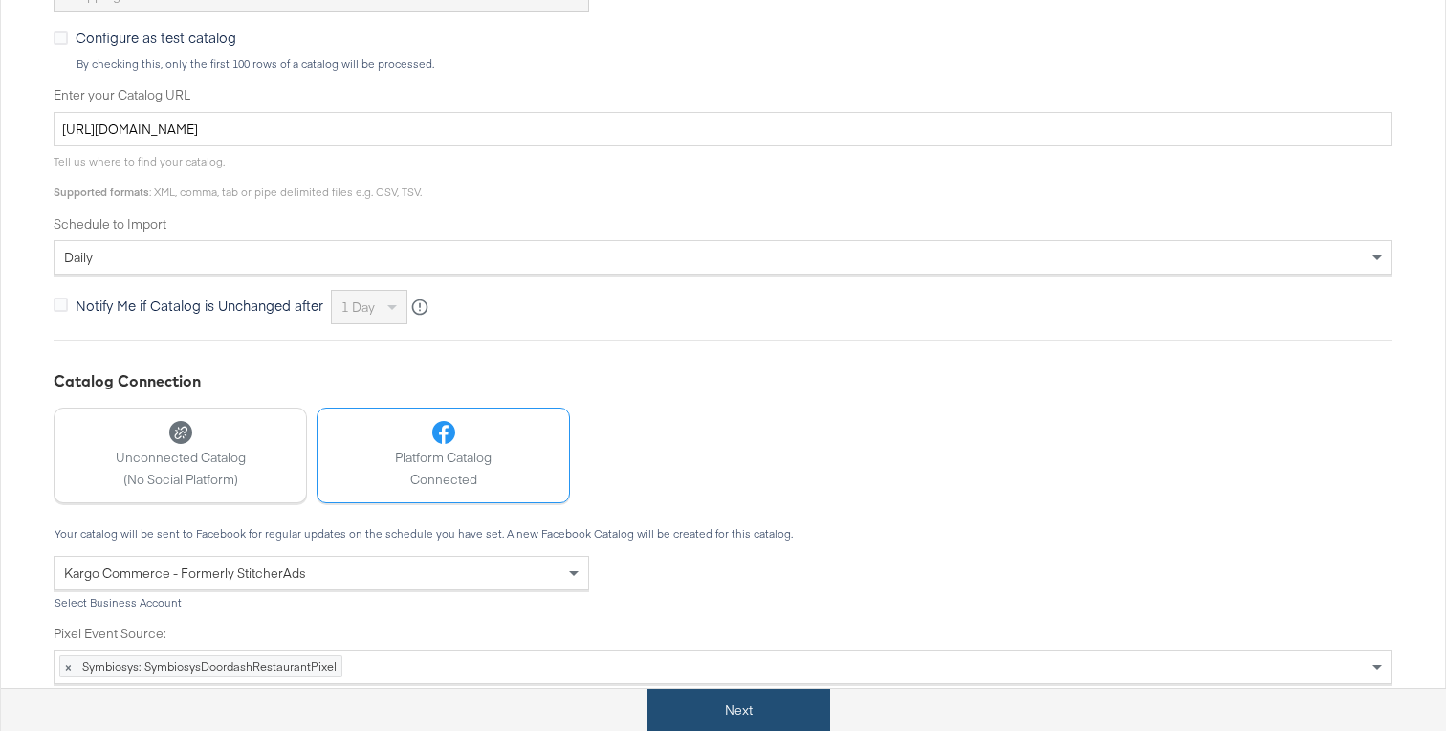 The image size is (1446, 731). Describe the element at coordinates (156, 37) in the screenshot. I see `span: Configure as test catalog` at that location.